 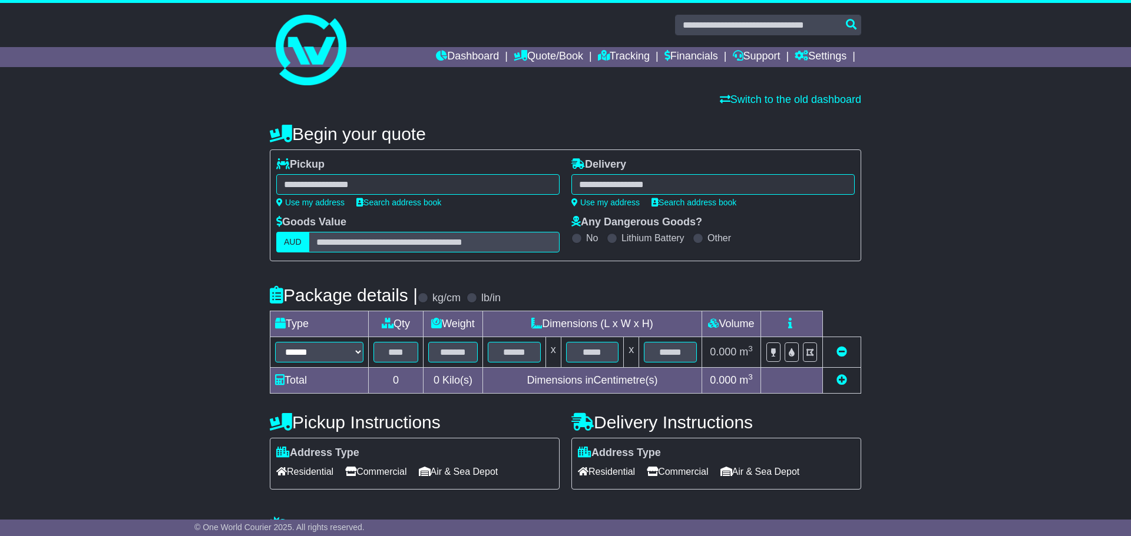 What do you see at coordinates (319, 324) in the screenshot?
I see `td: Type` at bounding box center [319, 324].